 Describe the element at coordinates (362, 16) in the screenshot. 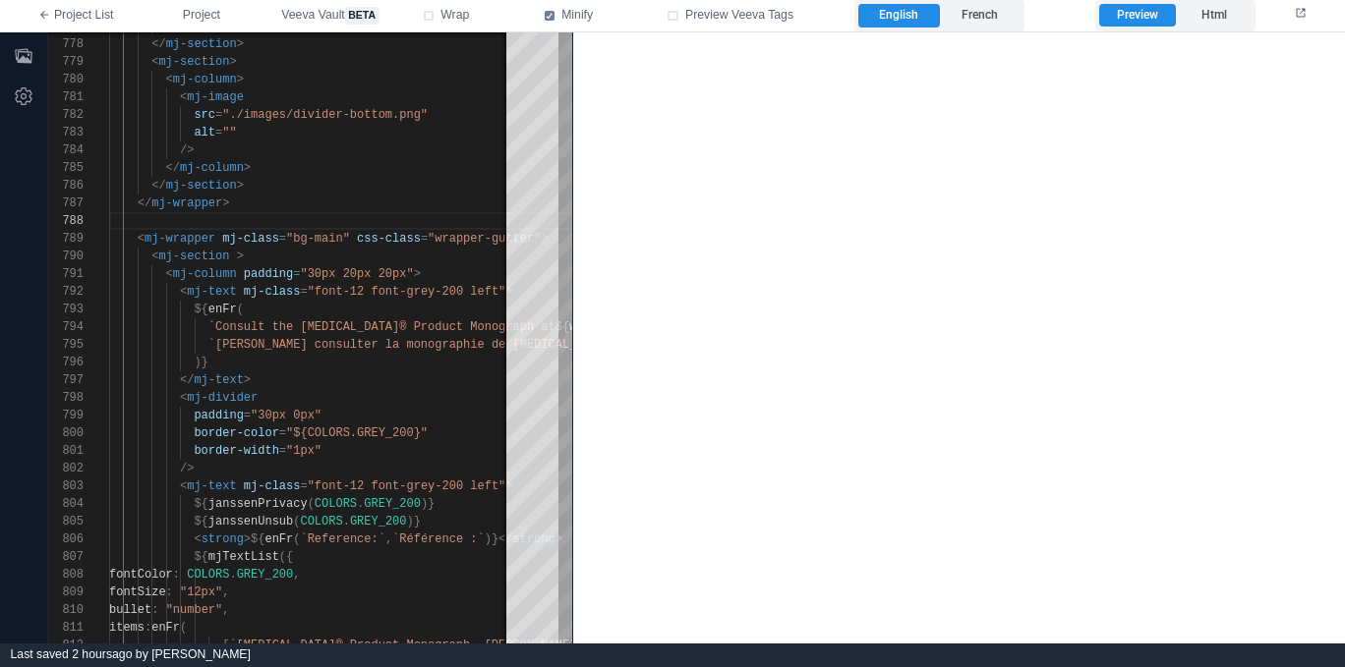

I see `span: beta` at that location.